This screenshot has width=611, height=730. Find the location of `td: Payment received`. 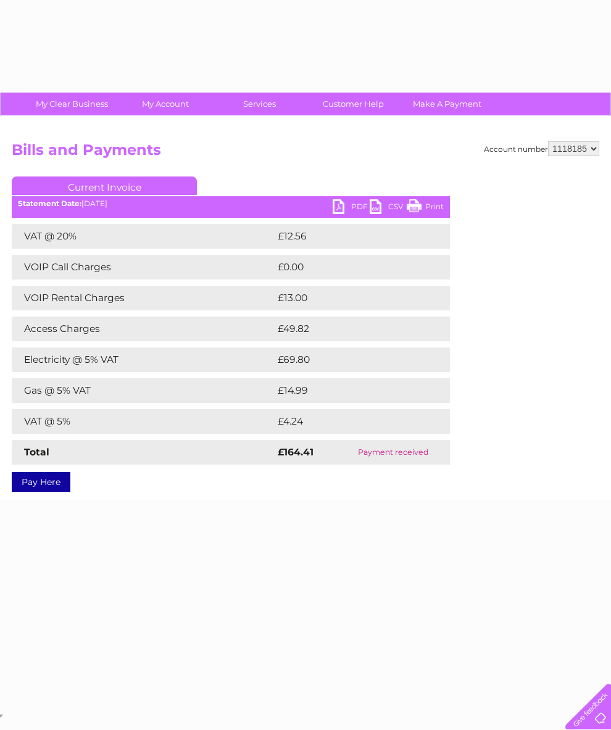

td: Payment received is located at coordinates (393, 453).